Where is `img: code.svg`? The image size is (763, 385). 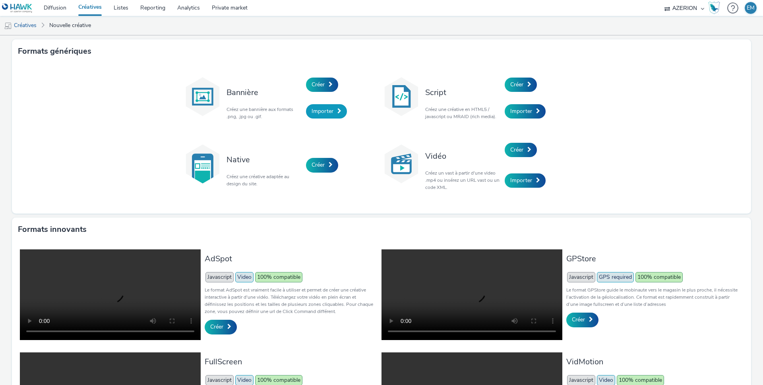
img: code.svg is located at coordinates (402, 97).